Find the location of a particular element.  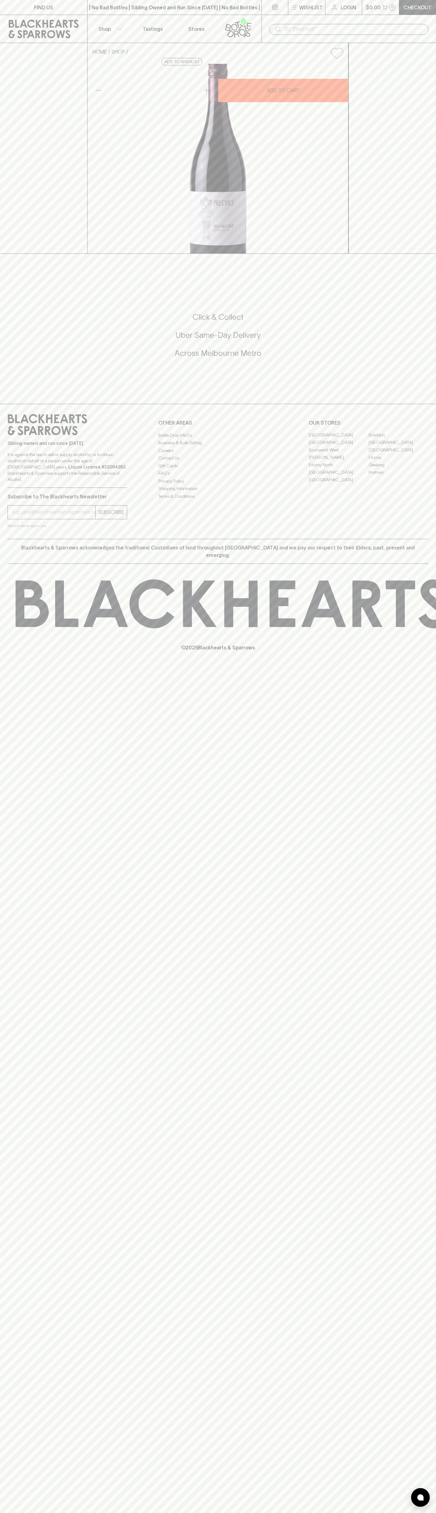

h5: Click & Collect is located at coordinates (218, 317).